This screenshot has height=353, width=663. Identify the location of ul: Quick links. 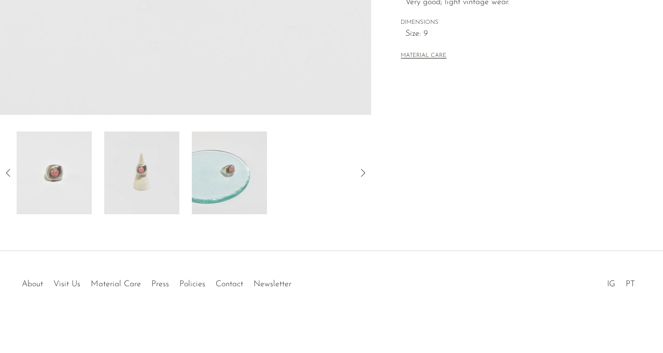
(157, 282).